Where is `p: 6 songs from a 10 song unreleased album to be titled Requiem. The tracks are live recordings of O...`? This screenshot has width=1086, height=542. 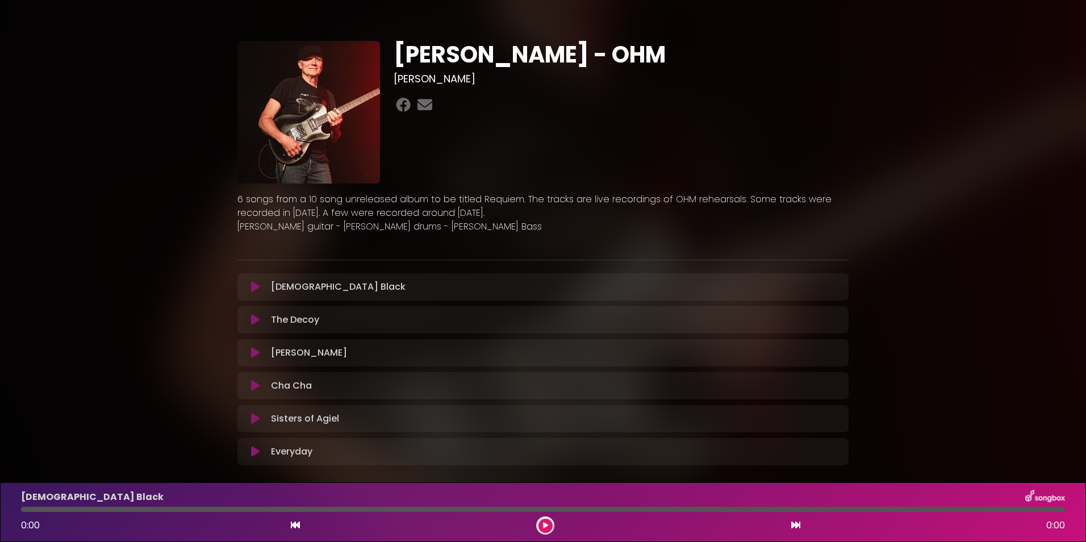
p: 6 songs from a 10 song unreleased album to be titled Requiem. The tracks are live recordings of O... is located at coordinates (543, 206).